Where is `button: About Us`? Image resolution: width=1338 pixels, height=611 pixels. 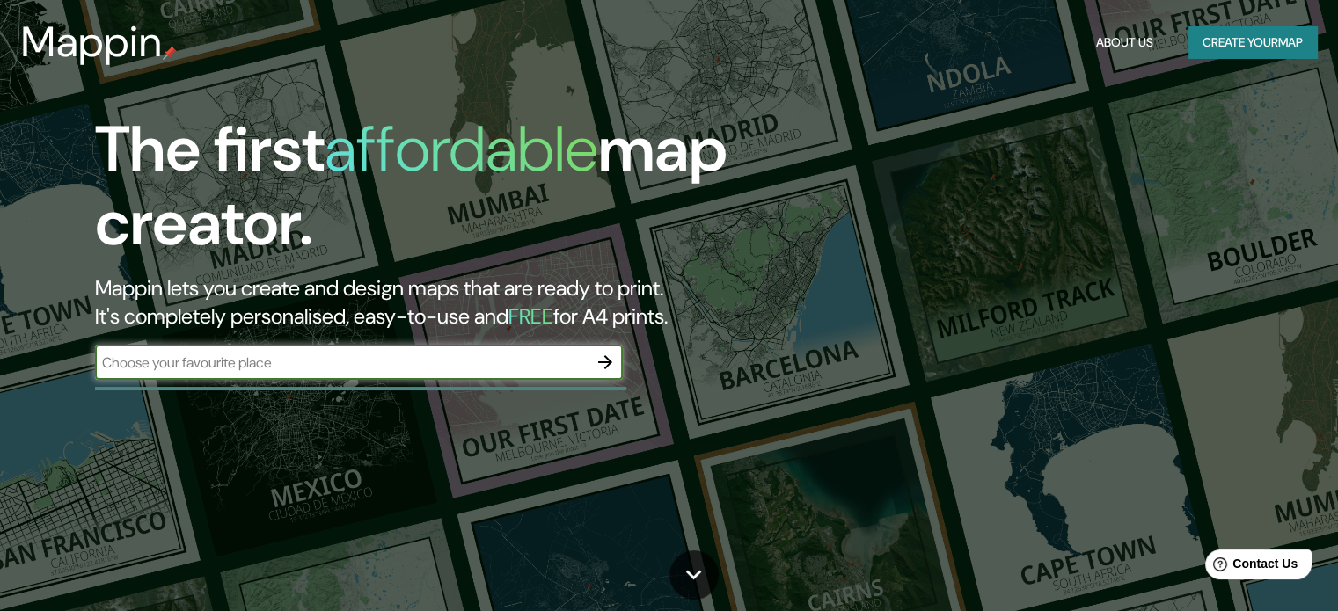
button: About Us is located at coordinates (1124, 42).